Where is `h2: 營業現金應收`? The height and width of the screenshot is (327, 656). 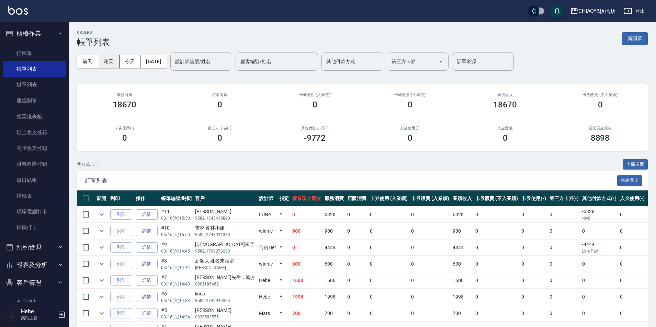 h2: 營業現金應收 is located at coordinates (600, 128).